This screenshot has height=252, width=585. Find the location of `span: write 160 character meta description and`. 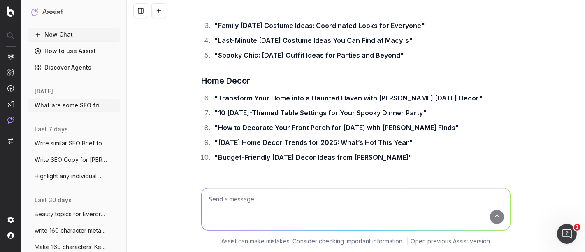

span: write 160 character meta description and is located at coordinates (71, 230).